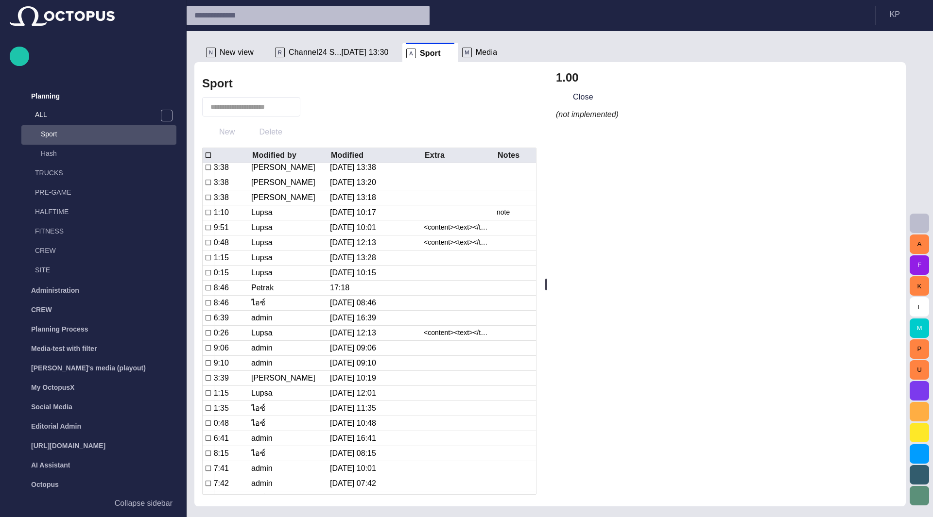  Describe the element at coordinates (51, 465) in the screenshot. I see `p: AI Assistant` at that location.